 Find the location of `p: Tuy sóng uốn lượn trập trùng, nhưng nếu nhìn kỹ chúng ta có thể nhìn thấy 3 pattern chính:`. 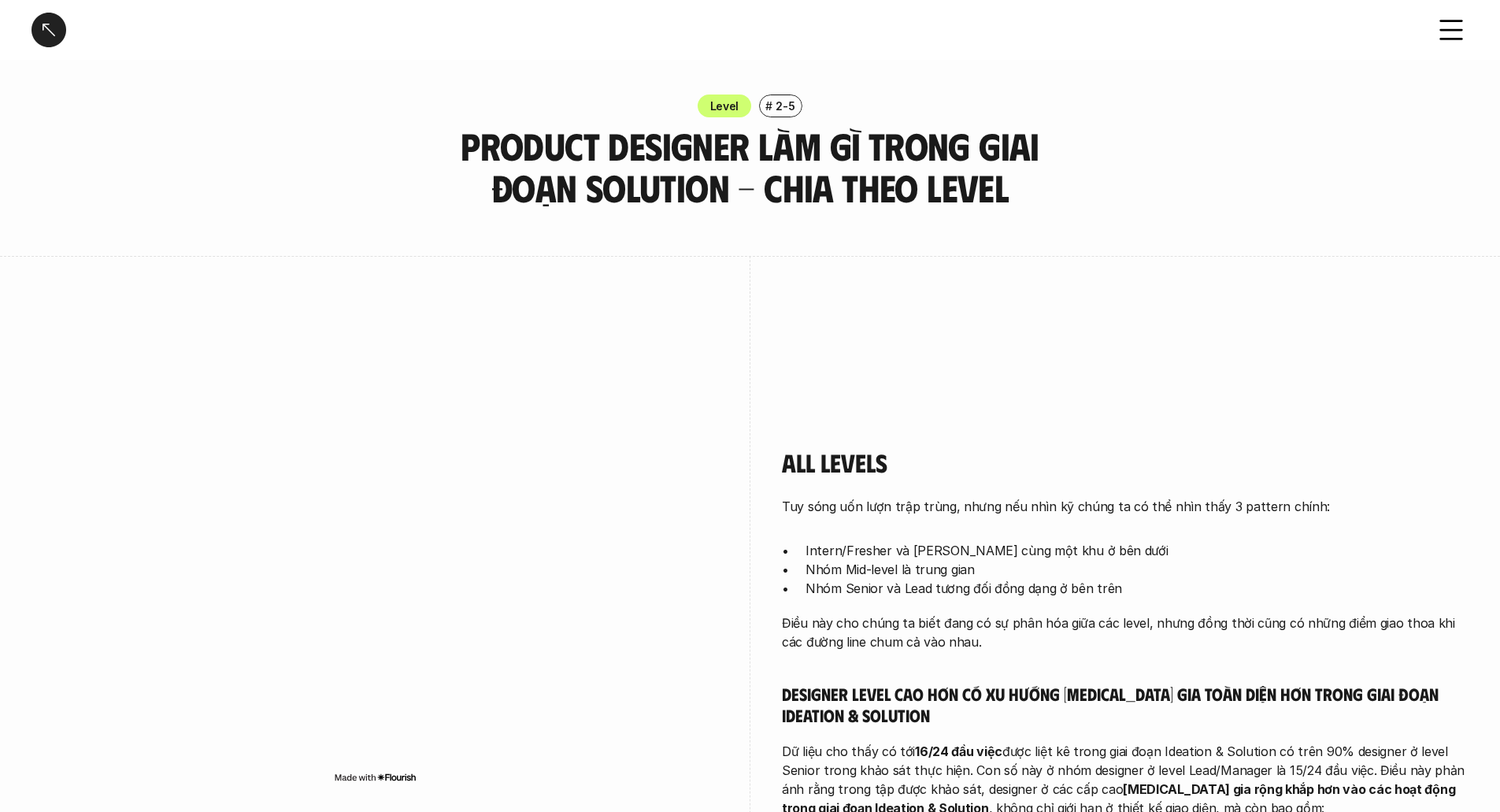

p: Tuy sóng uốn lượn trập trùng, nhưng nếu nhìn kỹ chúng ta có thể nhìn thấy 3 pattern chính: is located at coordinates (1125, 506).